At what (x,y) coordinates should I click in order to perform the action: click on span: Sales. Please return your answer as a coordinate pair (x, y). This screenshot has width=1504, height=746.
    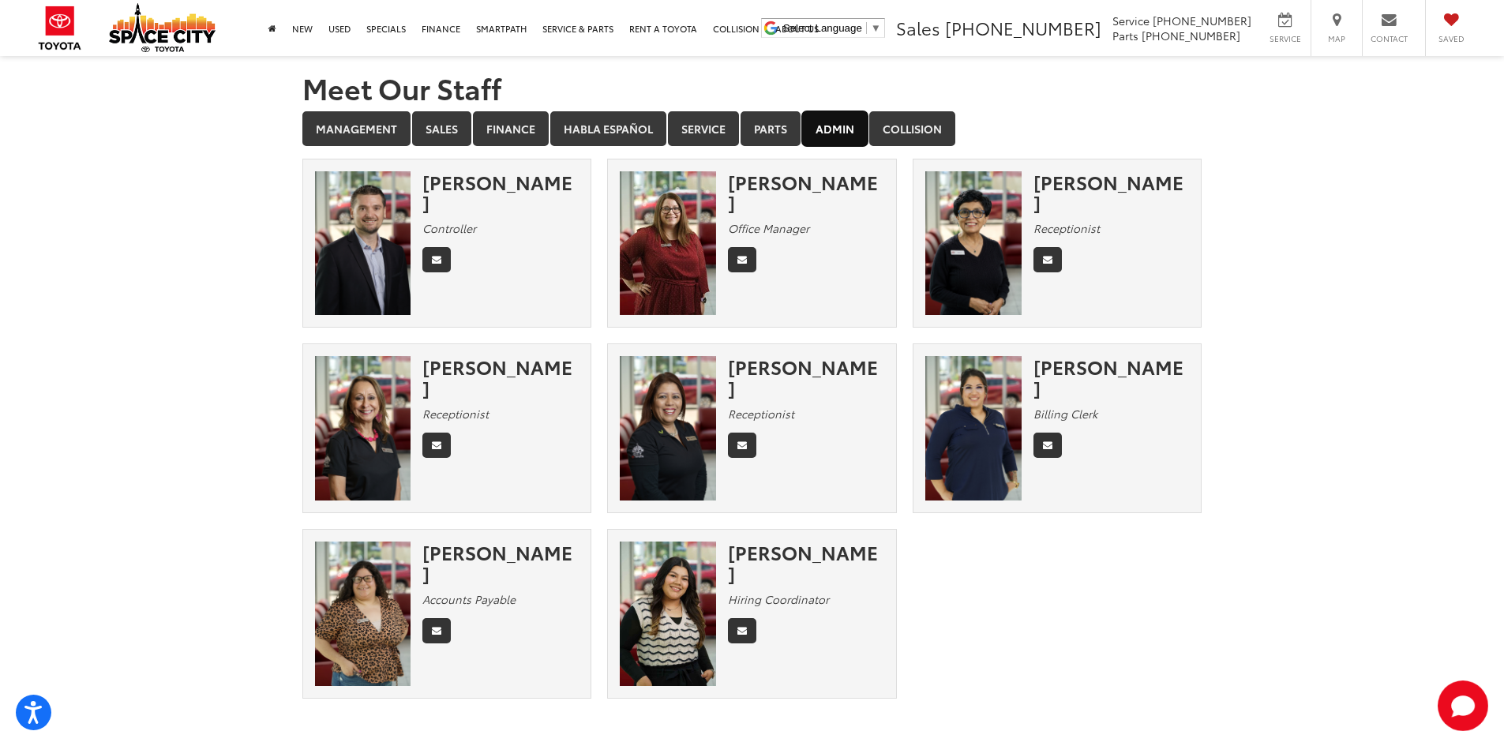
    Looking at the image, I should click on (918, 28).